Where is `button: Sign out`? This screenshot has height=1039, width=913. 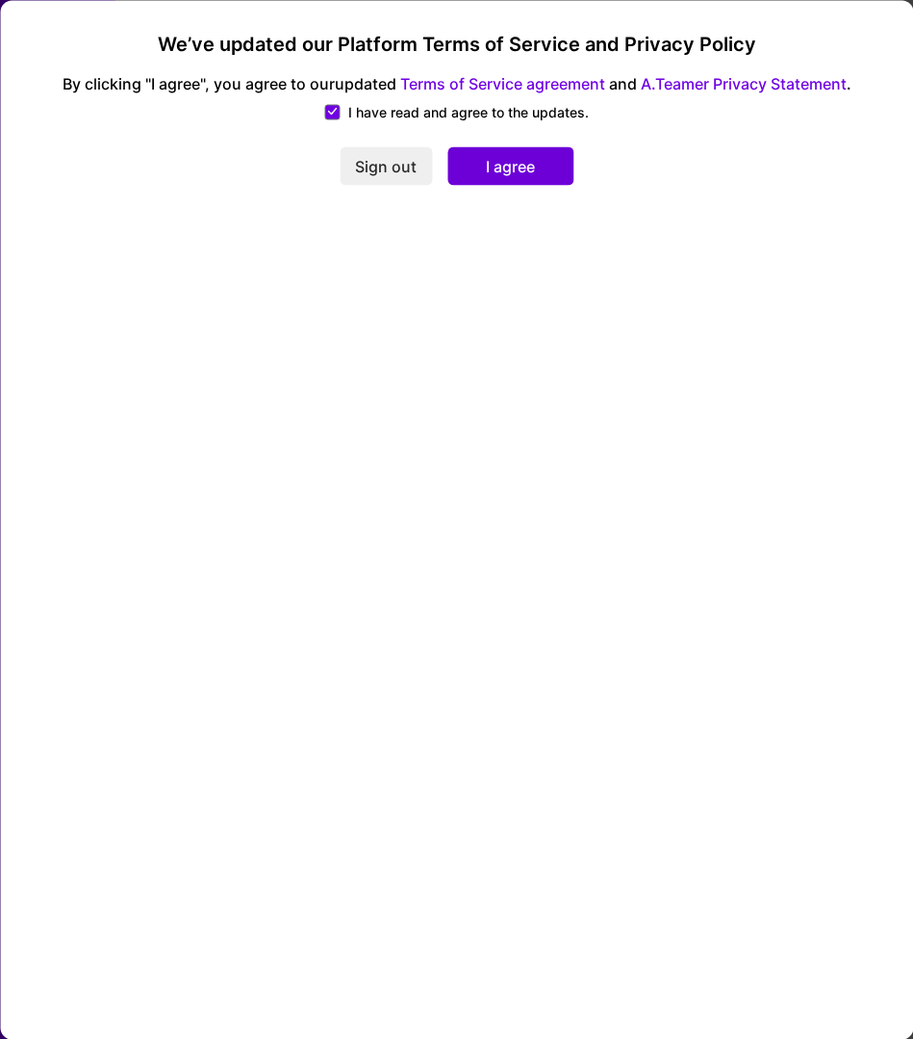 button: Sign out is located at coordinates (386, 167).